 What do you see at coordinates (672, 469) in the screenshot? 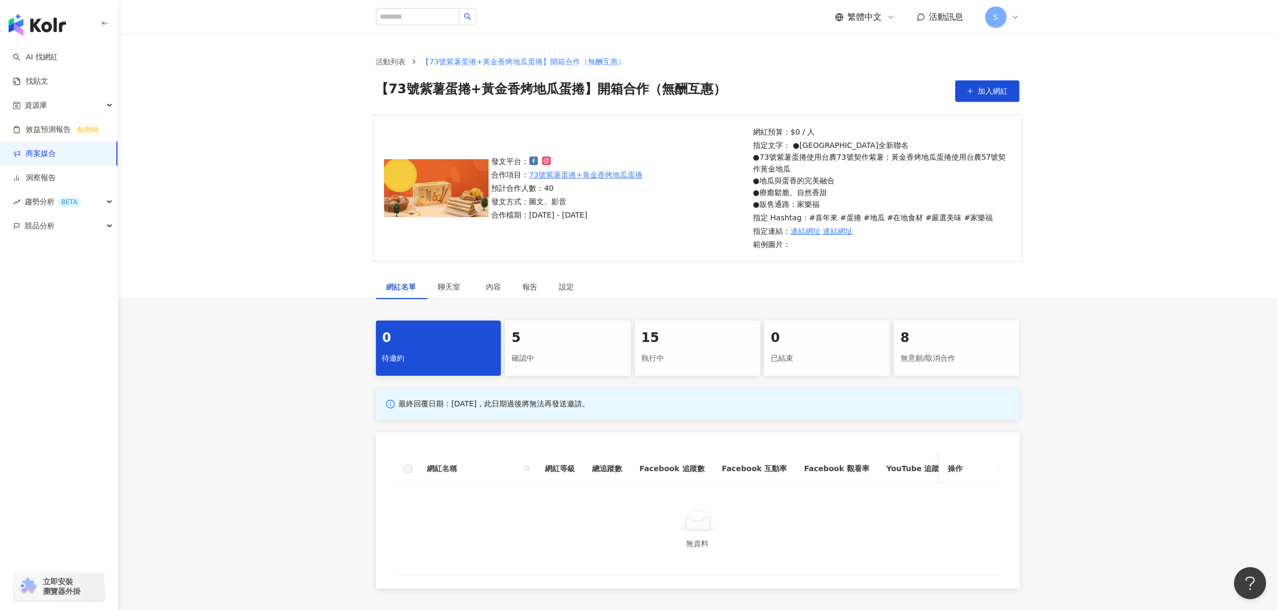
I see `th: Facebook 追蹤數` at bounding box center [672, 469].